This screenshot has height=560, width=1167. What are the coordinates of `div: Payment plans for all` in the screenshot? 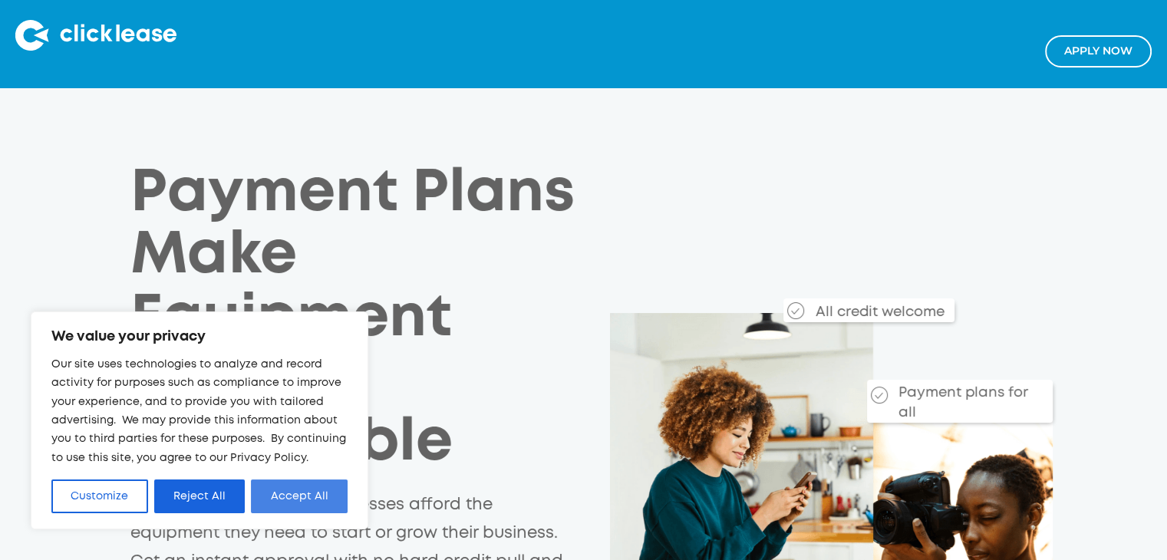 It's located at (967, 398).